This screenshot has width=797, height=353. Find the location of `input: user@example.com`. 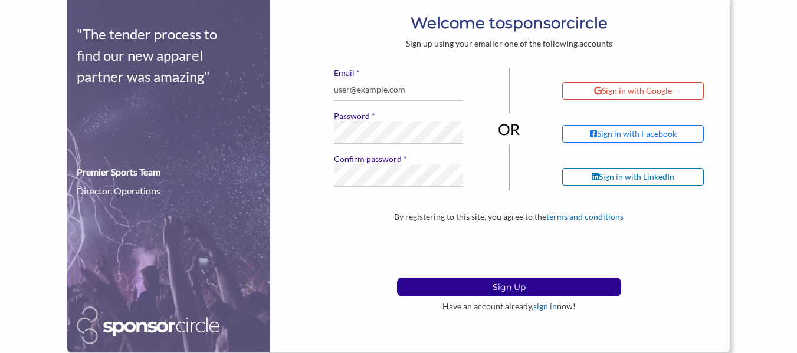

input: user@example.com is located at coordinates (399, 90).